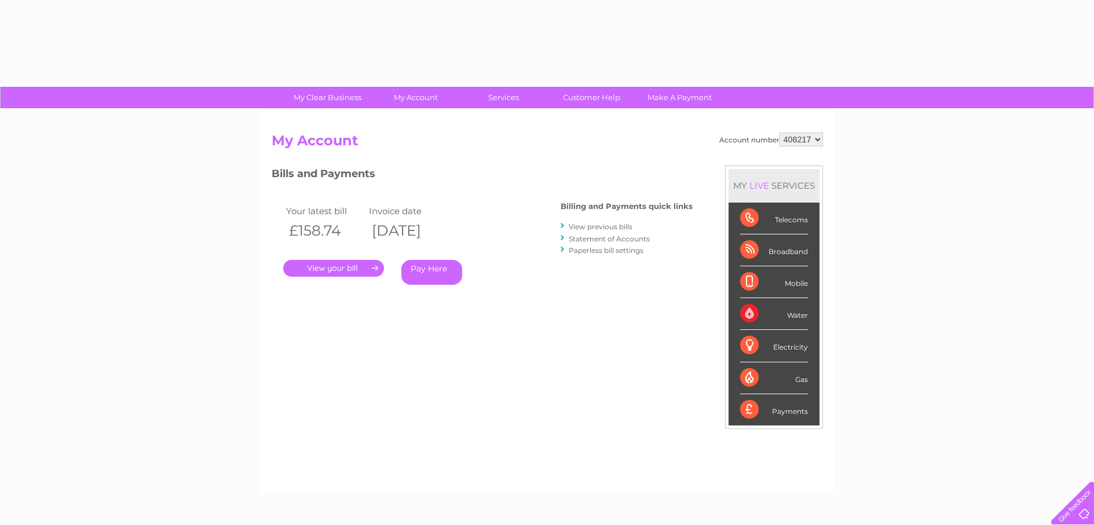  I want to click on a: My Account, so click(415, 97).